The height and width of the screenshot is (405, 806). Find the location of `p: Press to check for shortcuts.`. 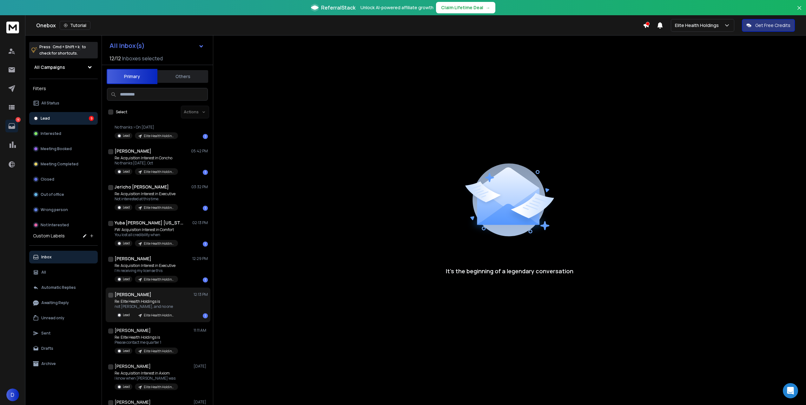

p: Press to check for shortcuts. is located at coordinates (62, 50).